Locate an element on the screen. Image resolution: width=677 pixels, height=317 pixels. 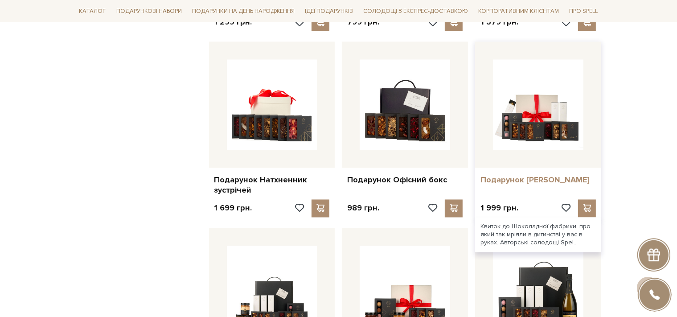
p: 1 699 грн. is located at coordinates (233, 208).